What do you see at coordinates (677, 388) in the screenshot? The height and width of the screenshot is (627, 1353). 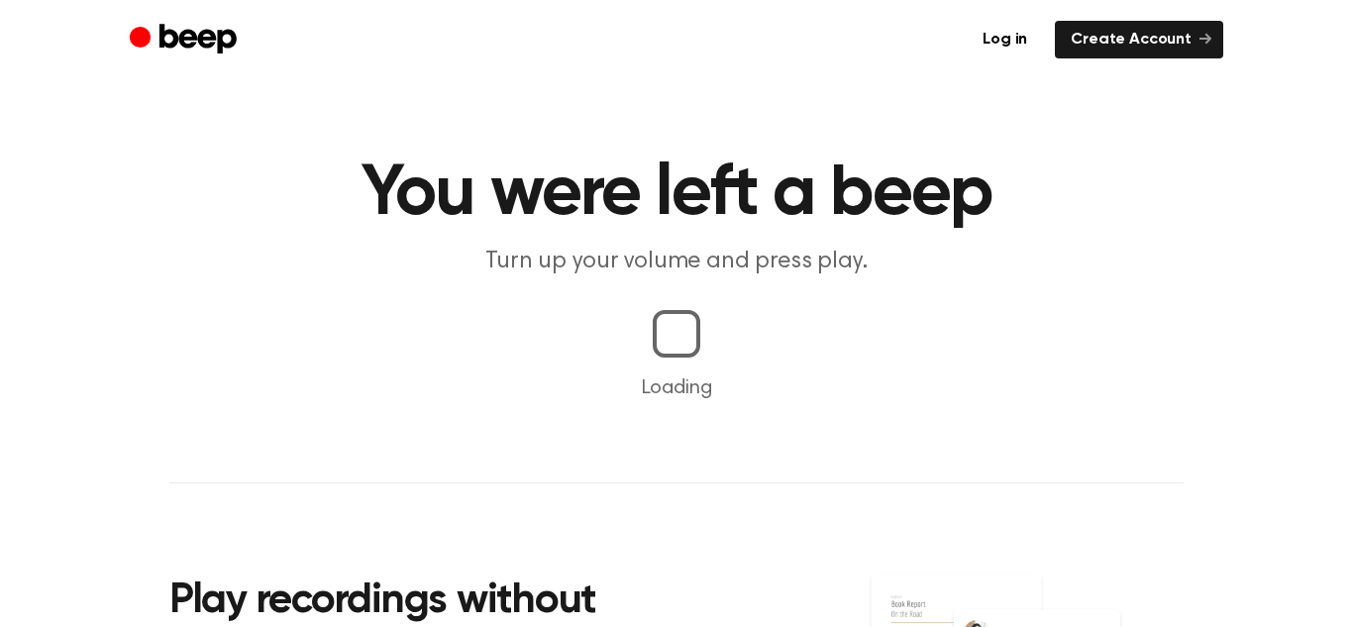 I see `p: Loading` at bounding box center [677, 388].